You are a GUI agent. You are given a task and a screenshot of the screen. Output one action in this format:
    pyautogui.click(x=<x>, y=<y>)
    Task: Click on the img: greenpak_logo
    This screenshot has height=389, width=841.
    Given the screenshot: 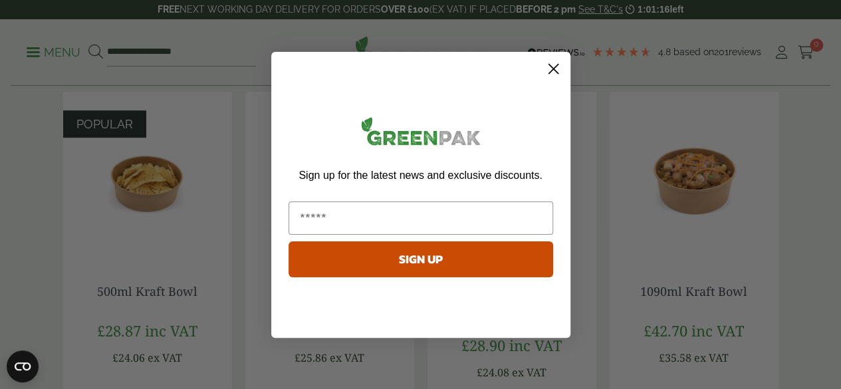 What is the action you would take?
    pyautogui.click(x=421, y=134)
    